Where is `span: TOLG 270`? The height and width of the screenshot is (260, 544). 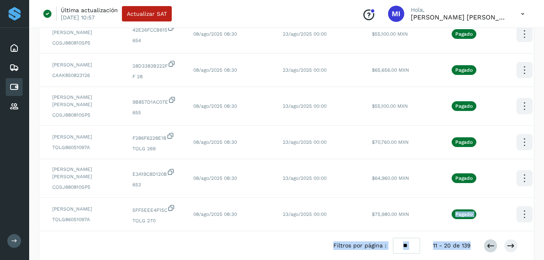 span: TOLG 270 is located at coordinates (156, 221).